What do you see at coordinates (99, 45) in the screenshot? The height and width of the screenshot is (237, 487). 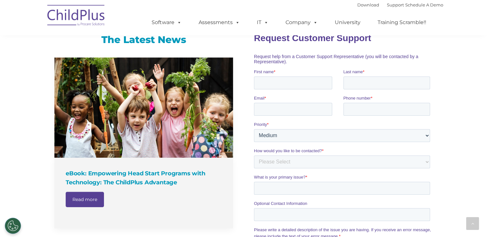 I see `span: Last name` at bounding box center [99, 45].